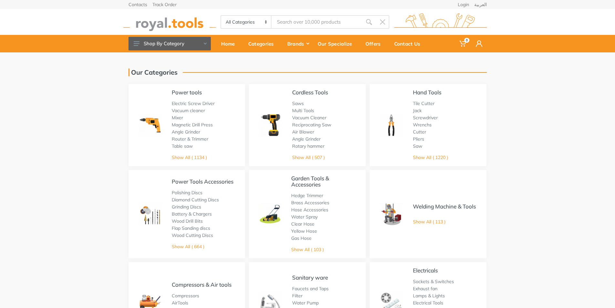 This screenshot has height=308, width=615. Describe the element at coordinates (309, 117) in the screenshot. I see `a: Vacuum Cleaner` at that location.